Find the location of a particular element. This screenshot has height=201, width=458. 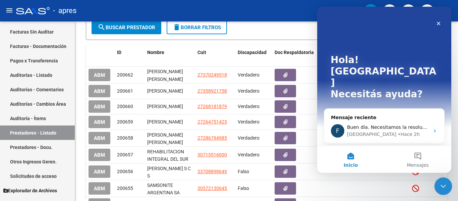

span: 200660 is located at coordinates (125, 106).